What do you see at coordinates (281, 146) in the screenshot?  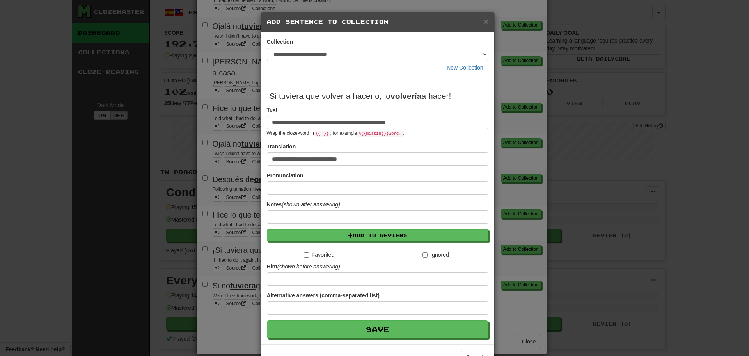 I see `label: Translation` at bounding box center [281, 146].